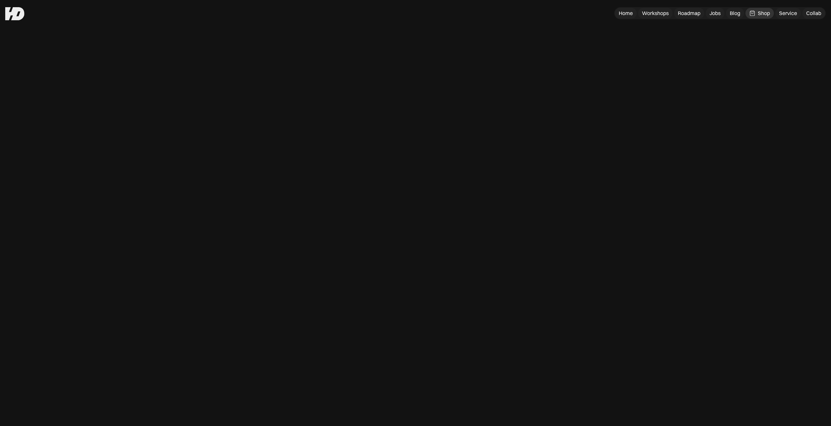  What do you see at coordinates (626, 13) in the screenshot?
I see `div: Home` at bounding box center [626, 13].